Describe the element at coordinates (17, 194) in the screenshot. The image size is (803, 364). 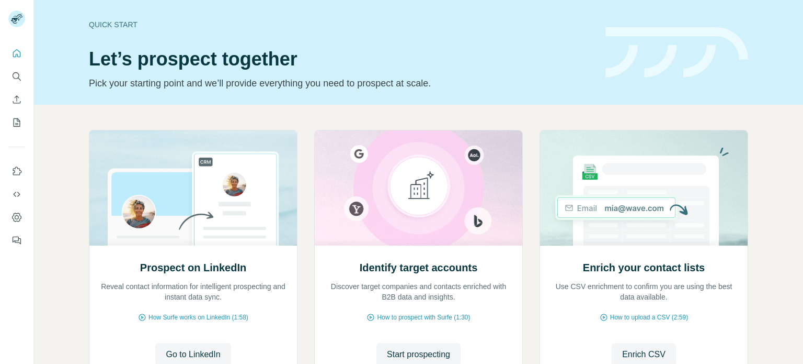
I see `button: Use Surfe API` at that location.